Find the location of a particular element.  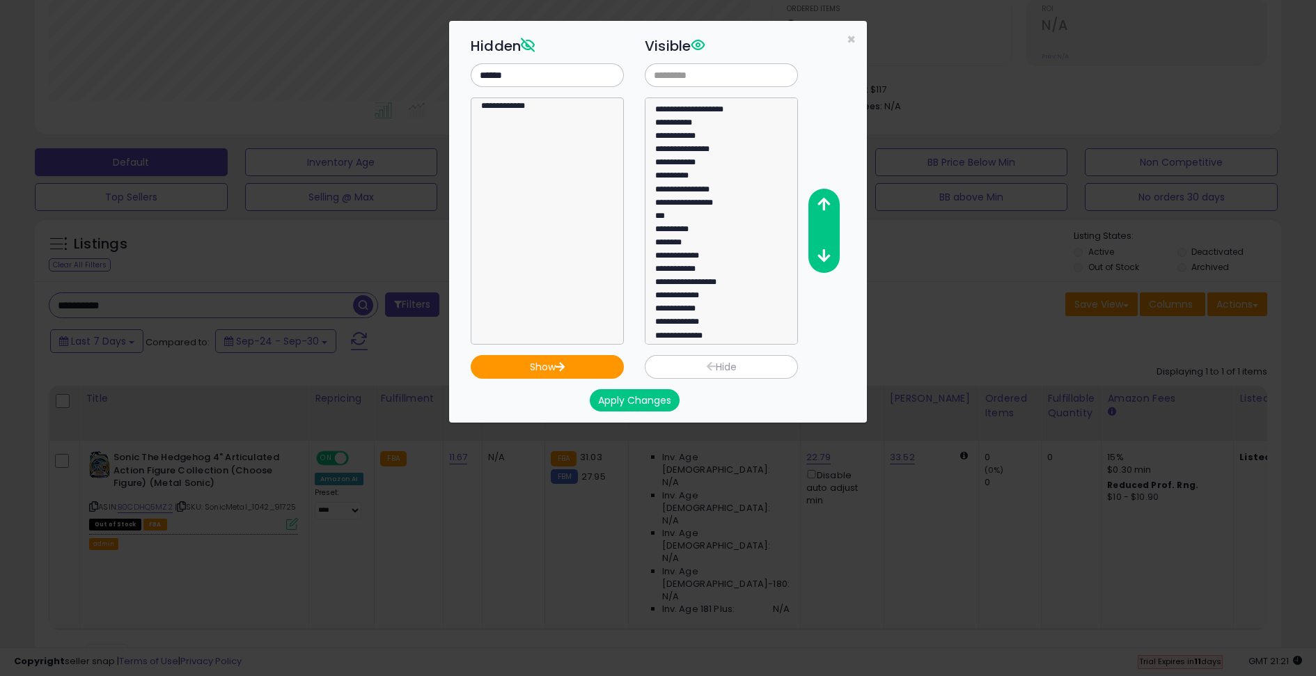

h3: Visible is located at coordinates (721, 46).